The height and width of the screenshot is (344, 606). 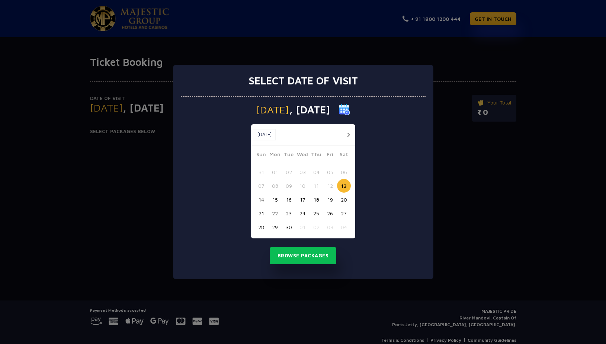 I want to click on button: 20, so click(x=344, y=199).